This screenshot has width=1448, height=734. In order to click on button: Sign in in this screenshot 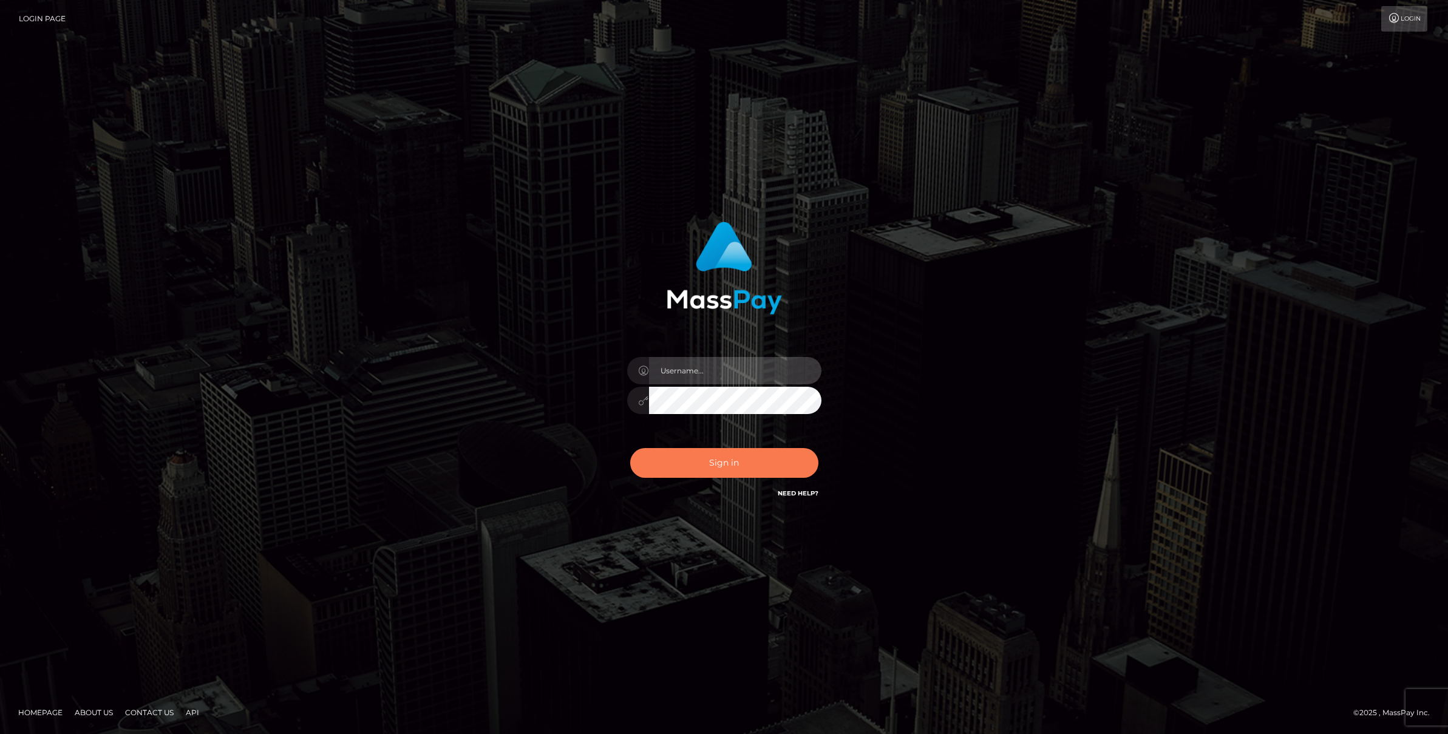, I will do `click(724, 463)`.